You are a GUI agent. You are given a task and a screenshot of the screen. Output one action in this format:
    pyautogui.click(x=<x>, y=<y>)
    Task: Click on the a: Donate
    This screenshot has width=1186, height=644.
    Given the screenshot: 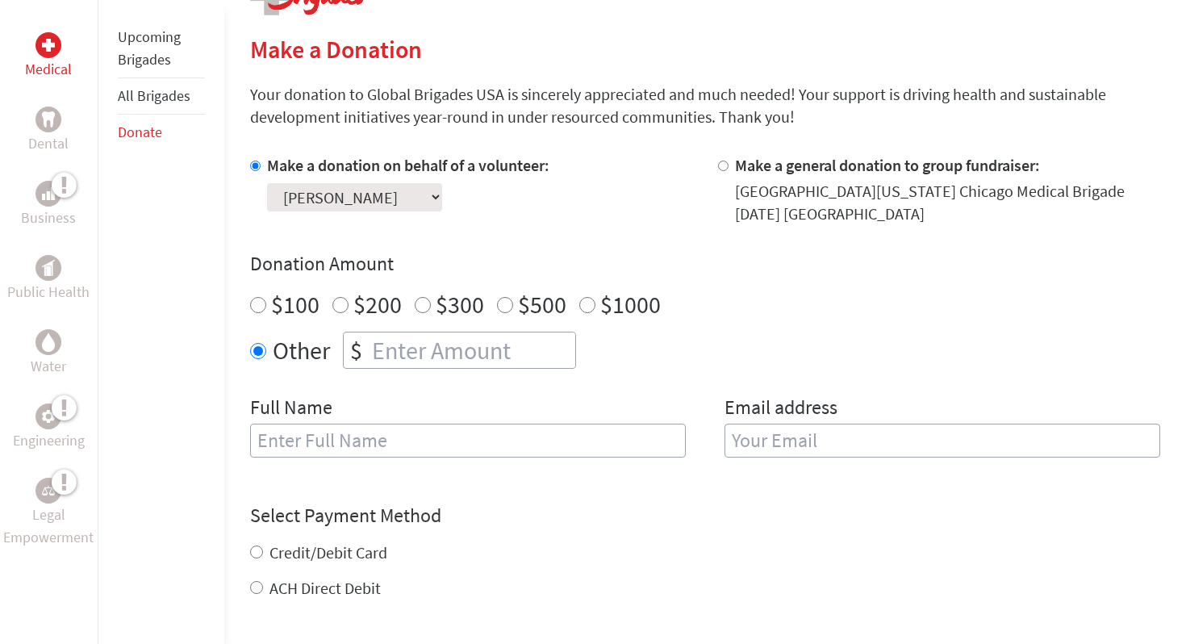 What is the action you would take?
    pyautogui.click(x=140, y=132)
    